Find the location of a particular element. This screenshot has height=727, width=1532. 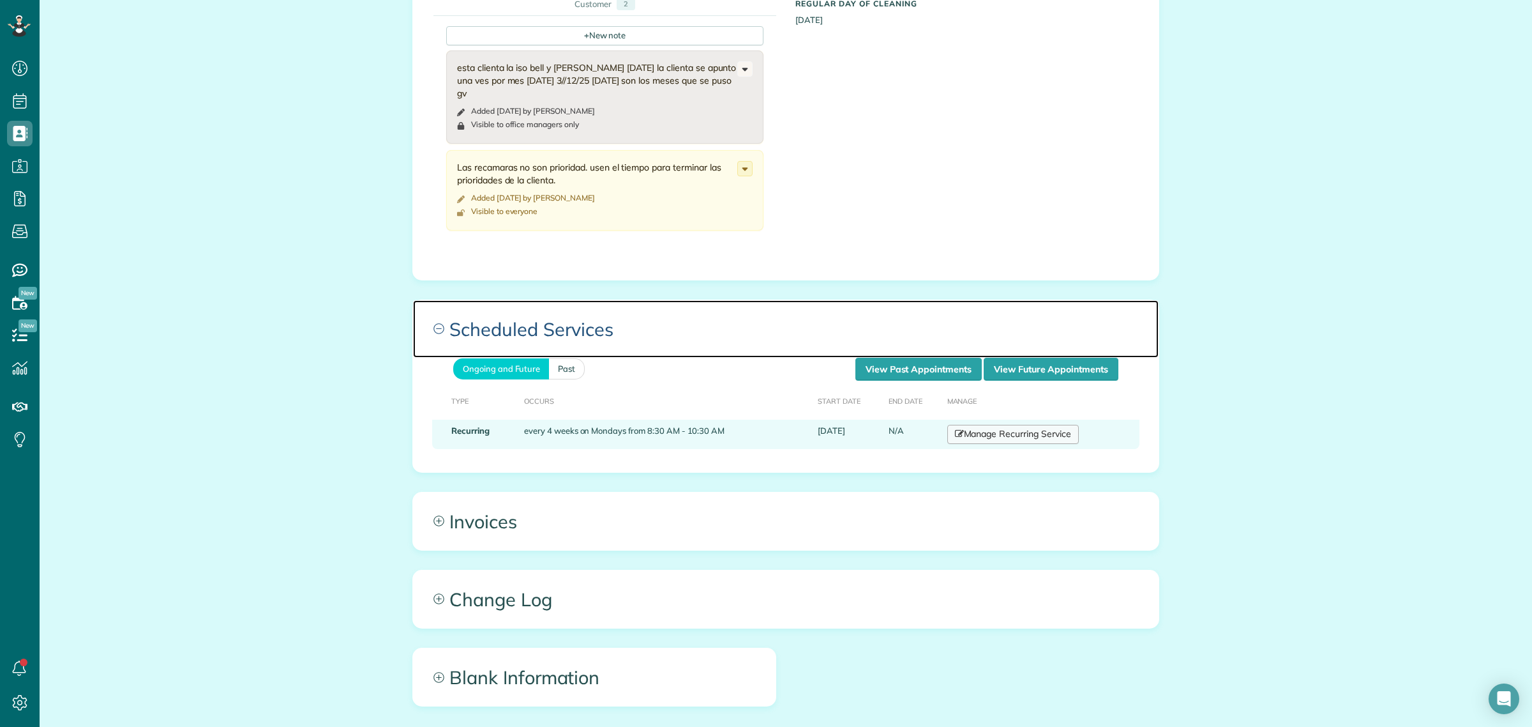

div: Open Intercom Messenger is located at coordinates (1504, 699).